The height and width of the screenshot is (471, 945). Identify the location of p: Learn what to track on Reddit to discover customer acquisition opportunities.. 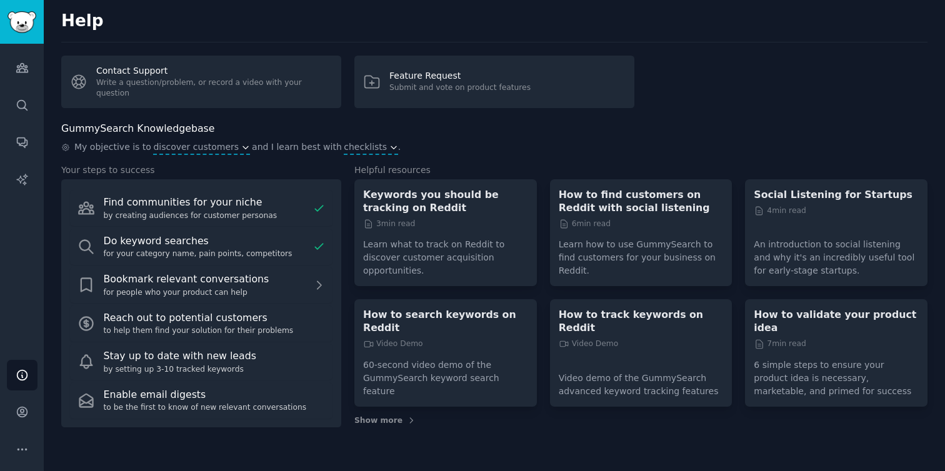
(446, 253).